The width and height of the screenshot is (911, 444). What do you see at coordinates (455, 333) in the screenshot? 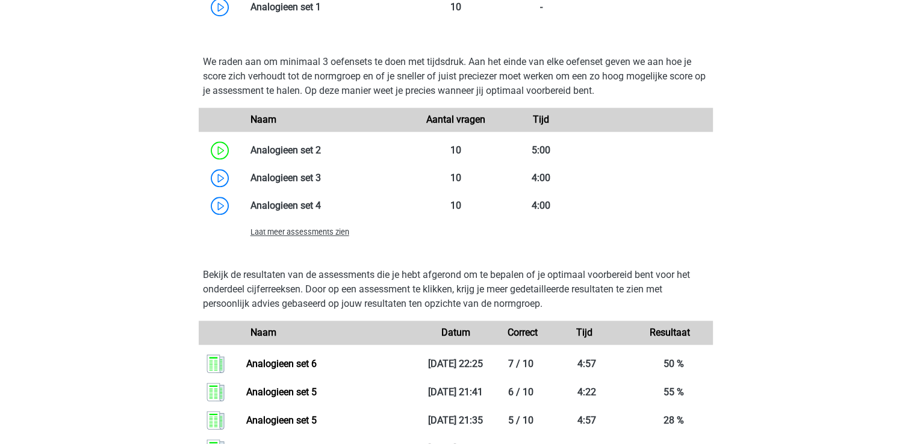
I see `div: Datum` at bounding box center [455, 333].